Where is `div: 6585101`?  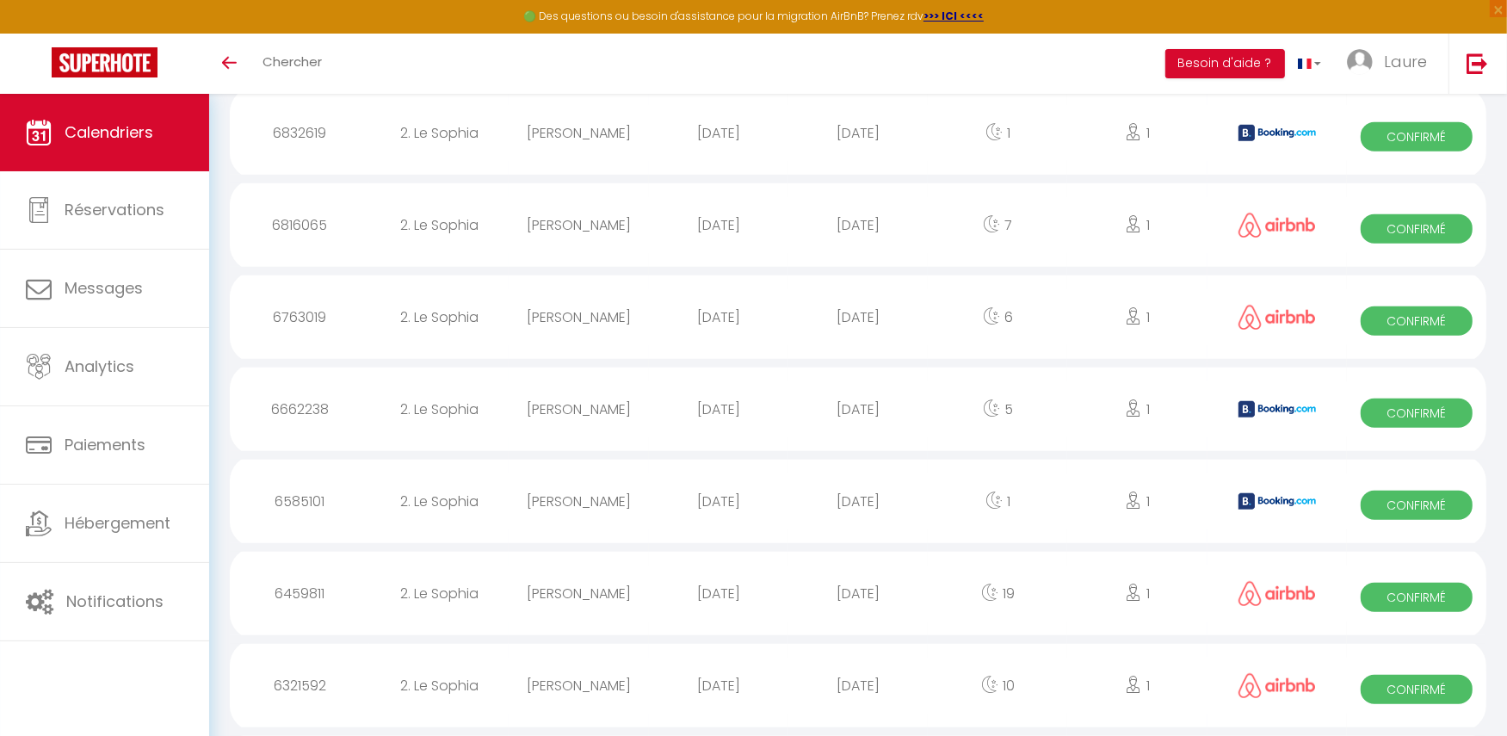 div: 6585101 is located at coordinates (300, 501).